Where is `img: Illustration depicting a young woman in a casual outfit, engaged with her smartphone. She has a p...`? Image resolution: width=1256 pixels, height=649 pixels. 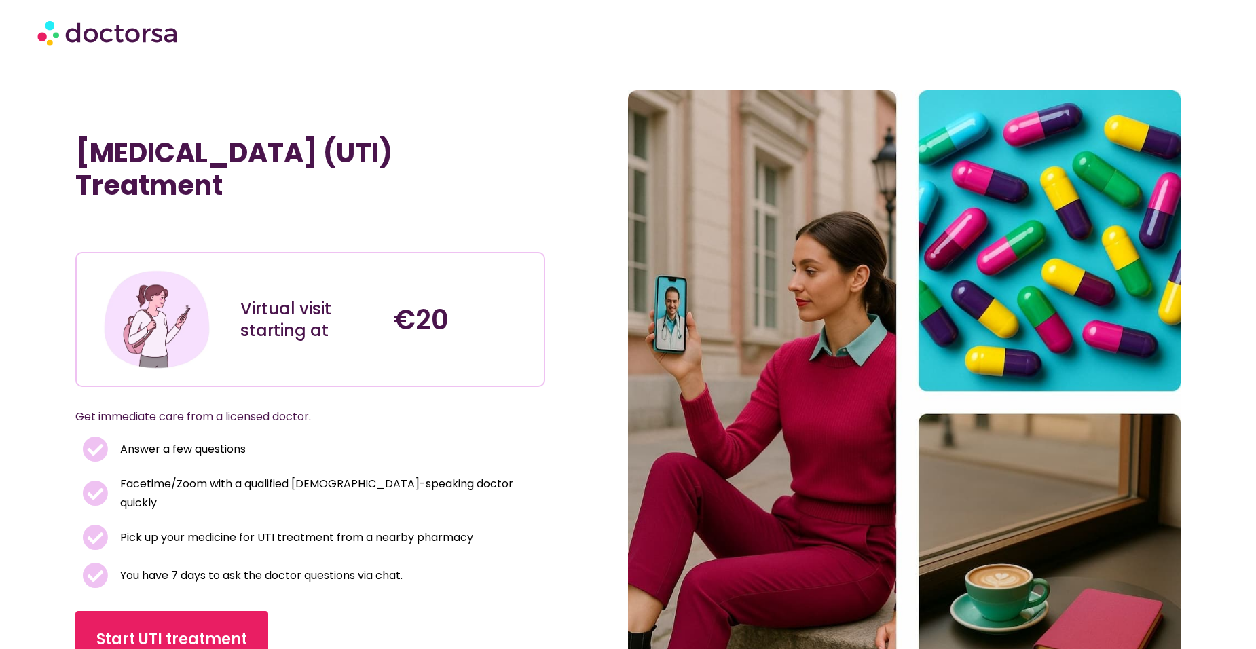 img: Illustration depicting a young woman in a casual outfit, engaged with her smartphone. She has a p... is located at coordinates (157, 319).